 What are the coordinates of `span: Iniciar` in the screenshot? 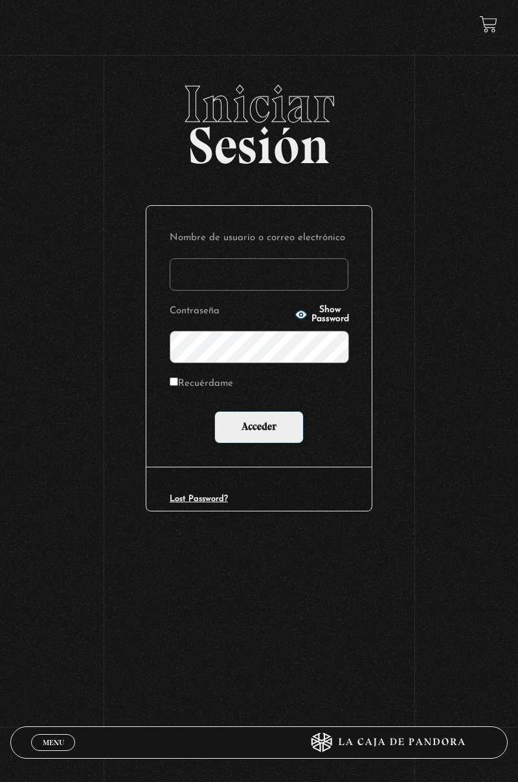 It's located at (259, 104).